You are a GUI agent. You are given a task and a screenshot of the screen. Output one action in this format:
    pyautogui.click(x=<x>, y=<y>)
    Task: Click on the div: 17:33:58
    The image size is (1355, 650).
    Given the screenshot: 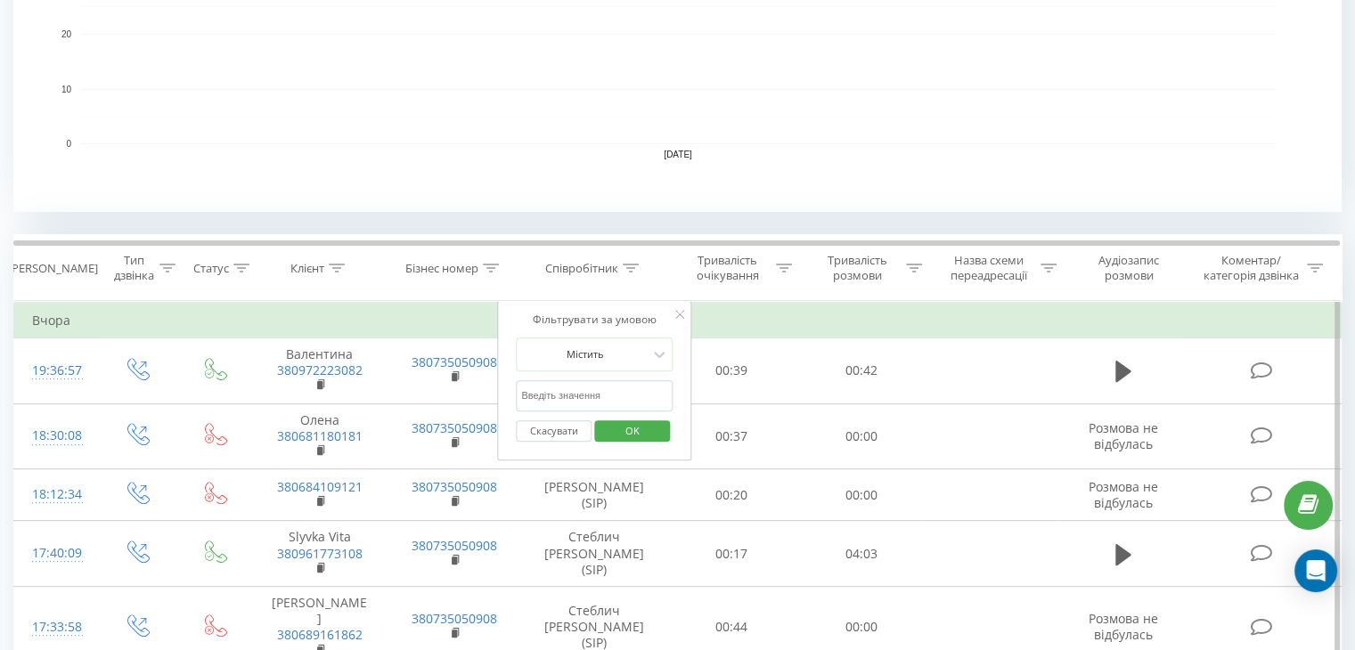 What is the action you would take?
    pyautogui.click(x=55, y=627)
    